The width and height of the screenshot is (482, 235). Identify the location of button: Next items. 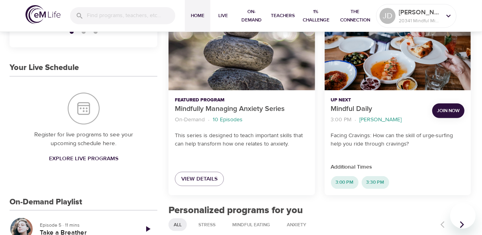
(462, 225).